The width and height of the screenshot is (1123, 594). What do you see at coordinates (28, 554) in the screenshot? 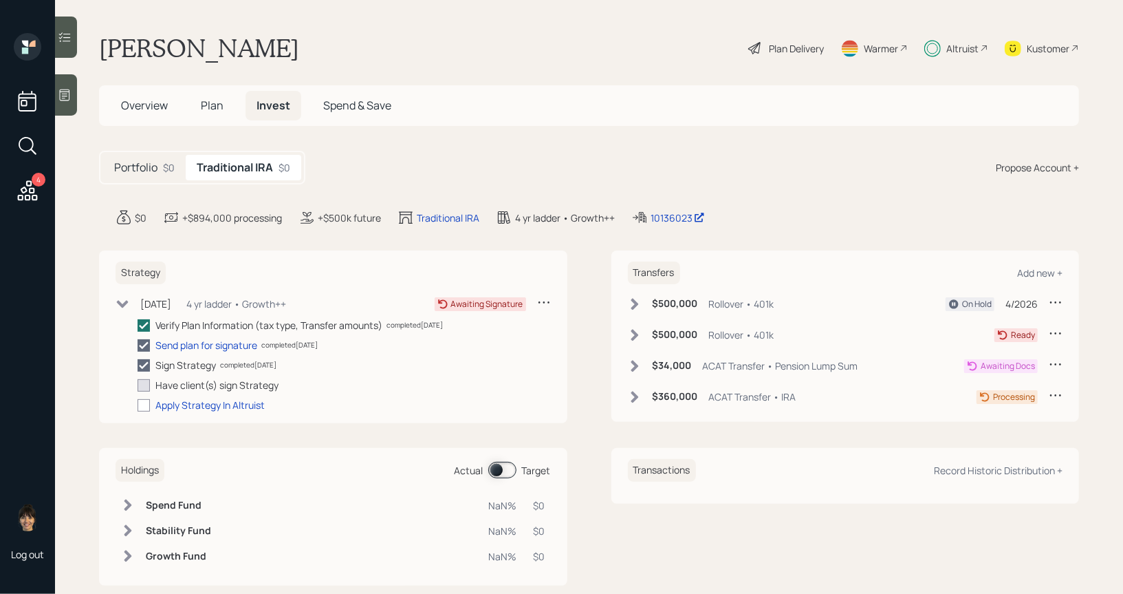
I see `div: Log out` at bounding box center [28, 554].